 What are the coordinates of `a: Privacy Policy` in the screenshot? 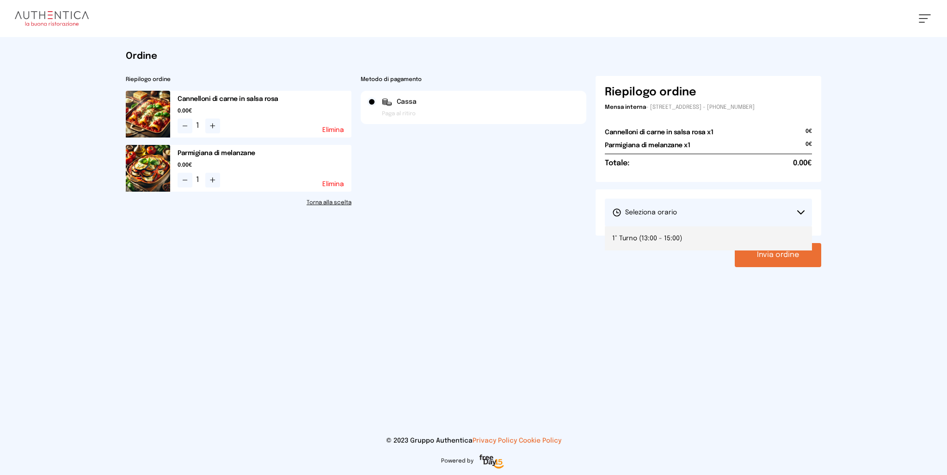 It's located at (495, 440).